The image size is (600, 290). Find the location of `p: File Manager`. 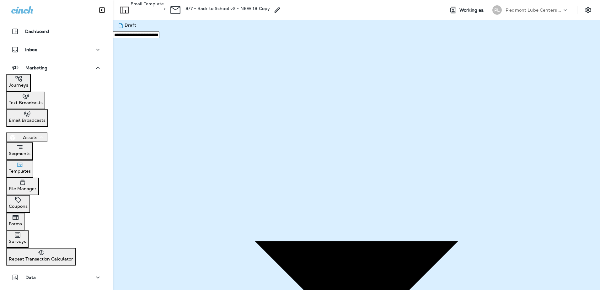

p: File Manager is located at coordinates (23, 189).